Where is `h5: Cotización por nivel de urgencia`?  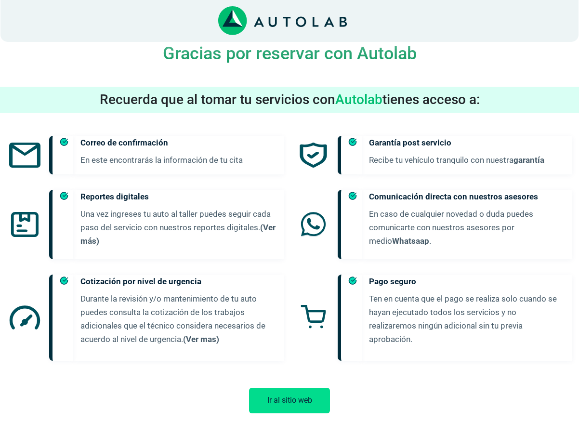 h5: Cotización por nivel de urgencia is located at coordinates (178, 281).